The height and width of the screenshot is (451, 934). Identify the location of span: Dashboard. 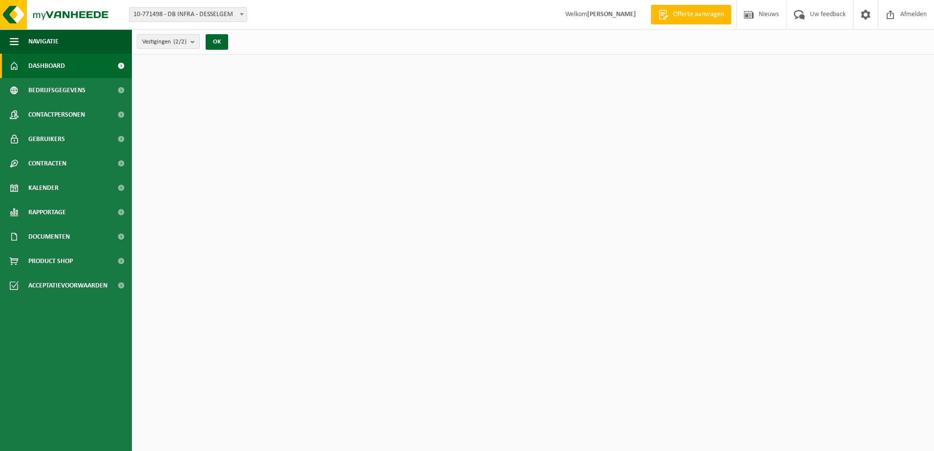
(46, 66).